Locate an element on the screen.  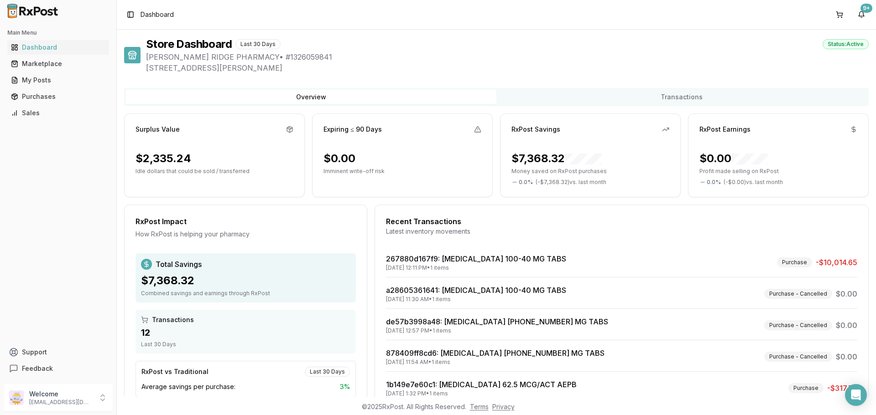
div: Purchases is located at coordinates (58, 97).